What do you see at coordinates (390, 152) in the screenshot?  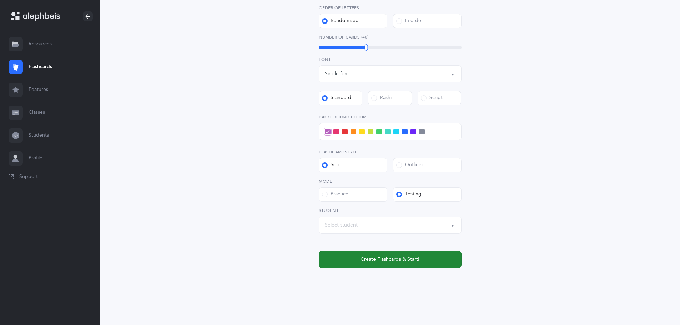 I see `label: Flashcard Style` at bounding box center [390, 152].